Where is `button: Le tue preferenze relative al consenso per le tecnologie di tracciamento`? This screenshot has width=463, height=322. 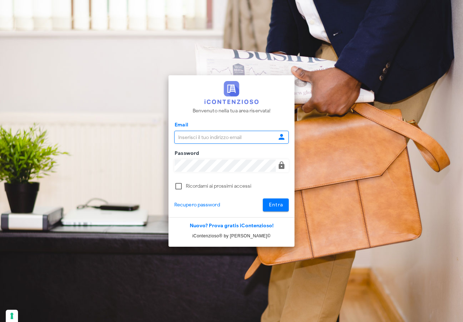
button: Le tue preferenze relative al consenso per le tecnologie di tracciamento is located at coordinates (12, 316).